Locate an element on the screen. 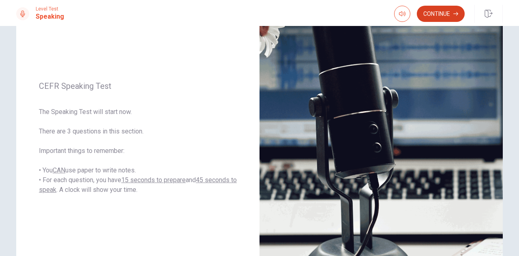 Image resolution: width=519 pixels, height=256 pixels. span: The Speaking Test will start now. There are 3 questions in this section. Important things to reme... is located at coordinates (138, 151).